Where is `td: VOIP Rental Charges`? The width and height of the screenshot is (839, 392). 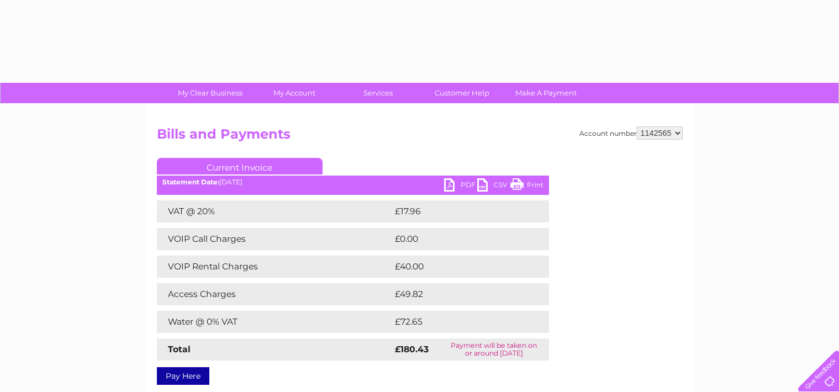 td: VOIP Rental Charges is located at coordinates (274, 267).